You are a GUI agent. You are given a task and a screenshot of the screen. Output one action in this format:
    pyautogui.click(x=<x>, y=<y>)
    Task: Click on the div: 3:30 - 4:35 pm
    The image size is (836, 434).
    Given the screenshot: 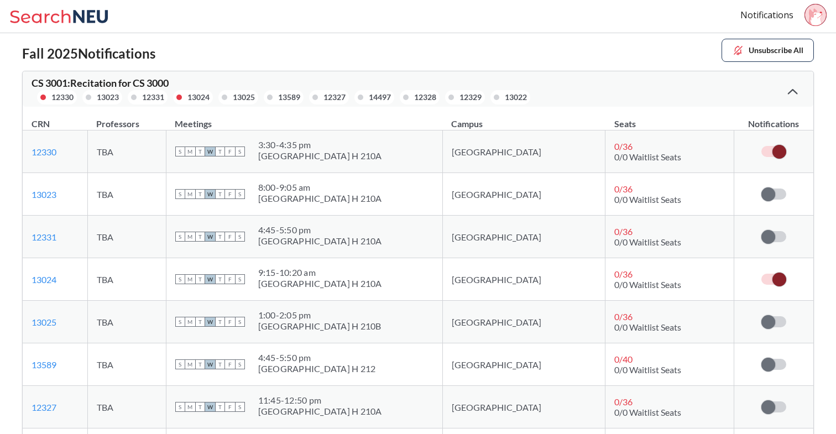 What is the action you would take?
    pyautogui.click(x=320, y=145)
    